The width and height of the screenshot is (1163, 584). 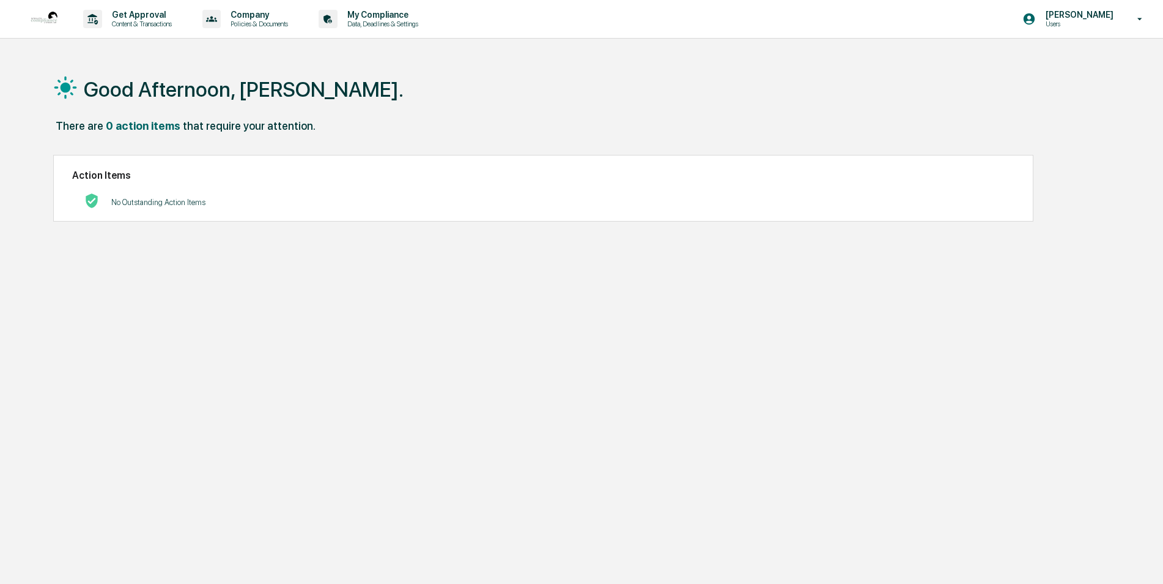 I want to click on p: Content & Transactions, so click(x=140, y=24).